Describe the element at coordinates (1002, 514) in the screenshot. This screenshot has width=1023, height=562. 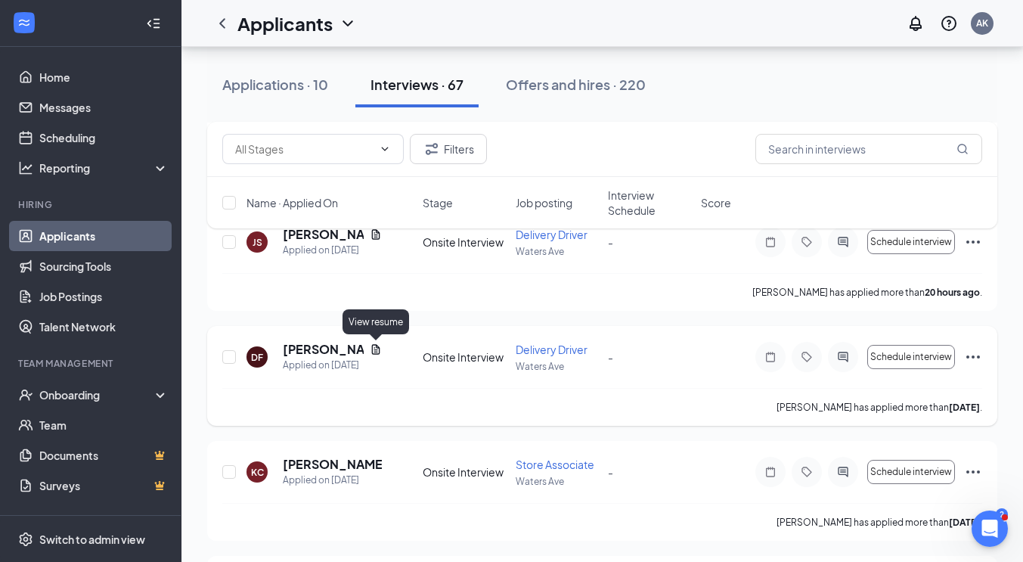
I see `div: 2` at that location.